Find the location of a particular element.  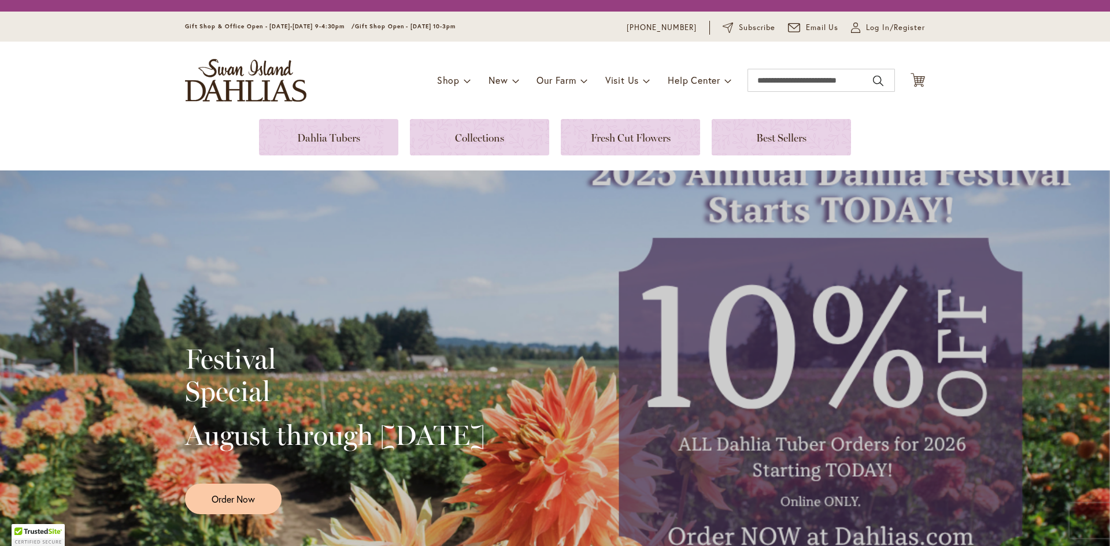

a: store logo is located at coordinates (246, 80).